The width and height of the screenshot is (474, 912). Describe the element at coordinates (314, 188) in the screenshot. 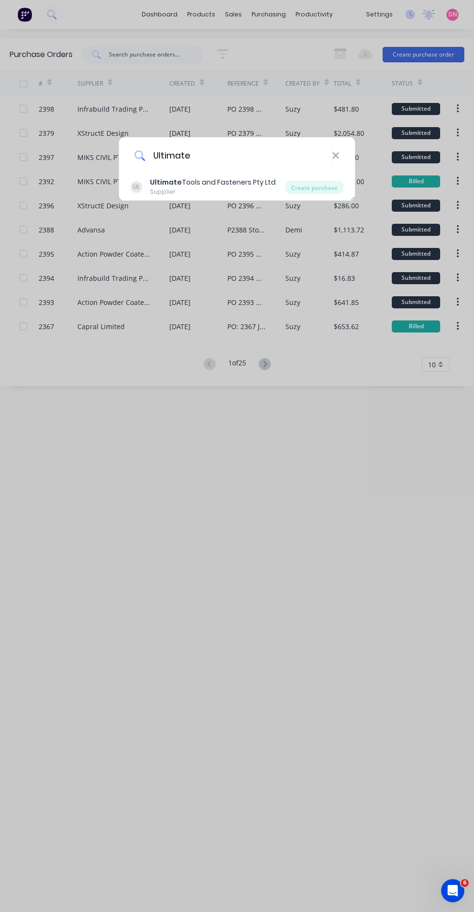

I see `div: Create purchase` at that location.